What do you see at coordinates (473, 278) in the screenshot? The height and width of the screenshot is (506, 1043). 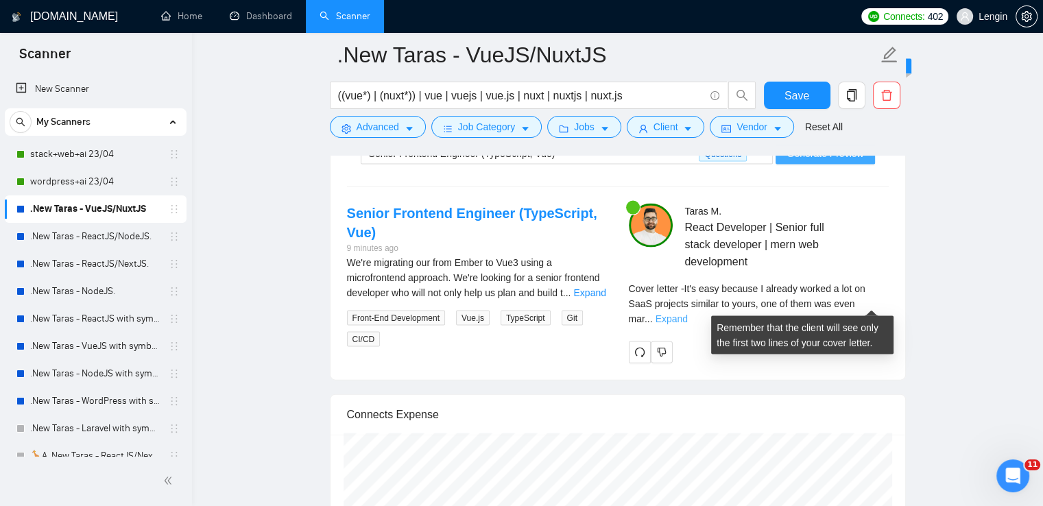 I see `span: We're migrating our from Ember to Vue3 using a microfrontend approach. We're looking for a senior...` at bounding box center [473, 278].